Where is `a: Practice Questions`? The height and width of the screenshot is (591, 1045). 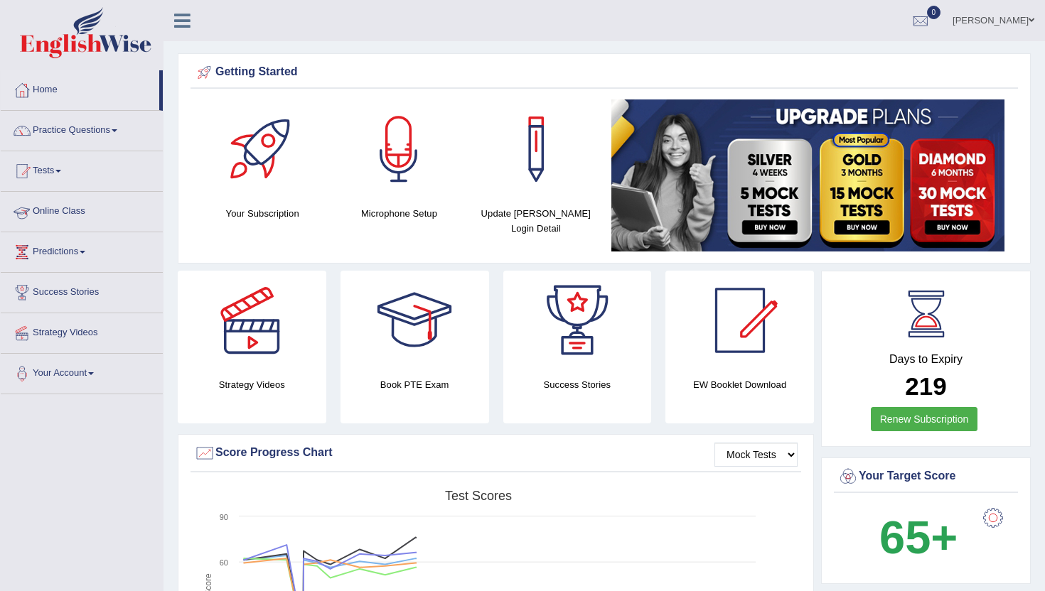 a: Practice Questions is located at coordinates (82, 129).